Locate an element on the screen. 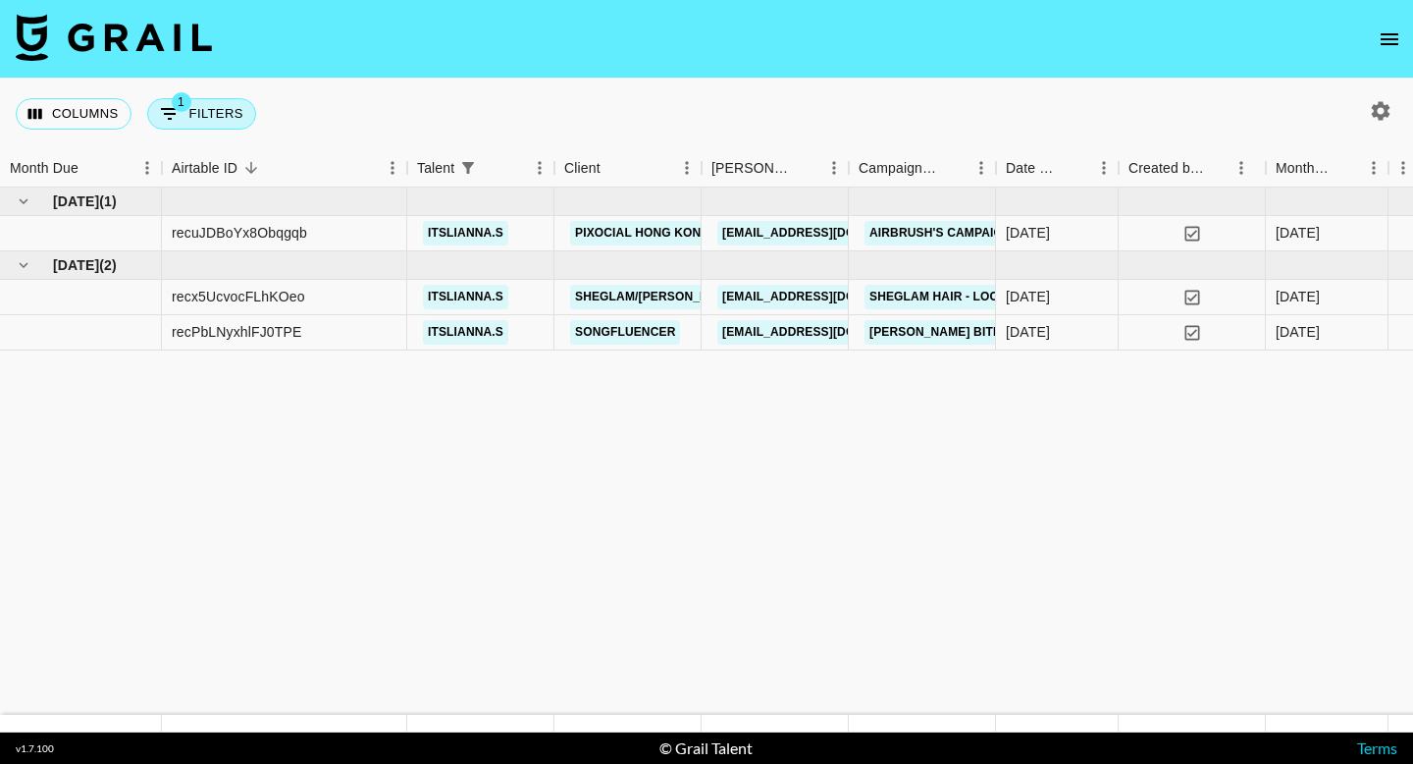 The height and width of the screenshot is (764, 1413). a: SHEGLAM HAIR - Locked In Collection Campaign is located at coordinates (1029, 296).